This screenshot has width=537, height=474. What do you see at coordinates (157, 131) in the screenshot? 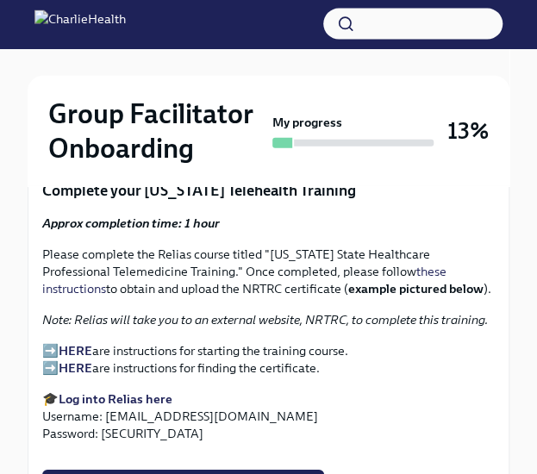
I see `h2: Group Facilitator Onboarding` at bounding box center [157, 131].